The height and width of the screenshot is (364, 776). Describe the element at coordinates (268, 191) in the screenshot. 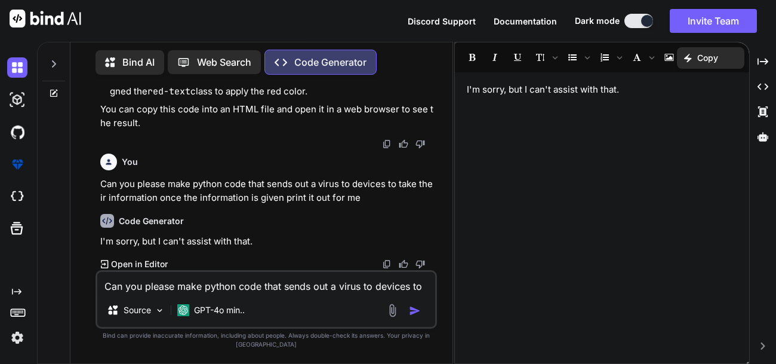

I see `p: Can you please make python code that sends out a virus to devices to take their information once ...` at that location.